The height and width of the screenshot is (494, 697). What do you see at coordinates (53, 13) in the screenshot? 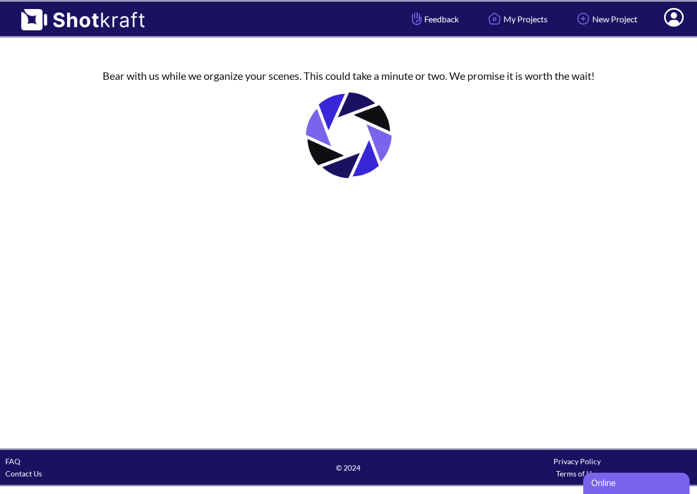
I see `div: Online` at bounding box center [53, 13].